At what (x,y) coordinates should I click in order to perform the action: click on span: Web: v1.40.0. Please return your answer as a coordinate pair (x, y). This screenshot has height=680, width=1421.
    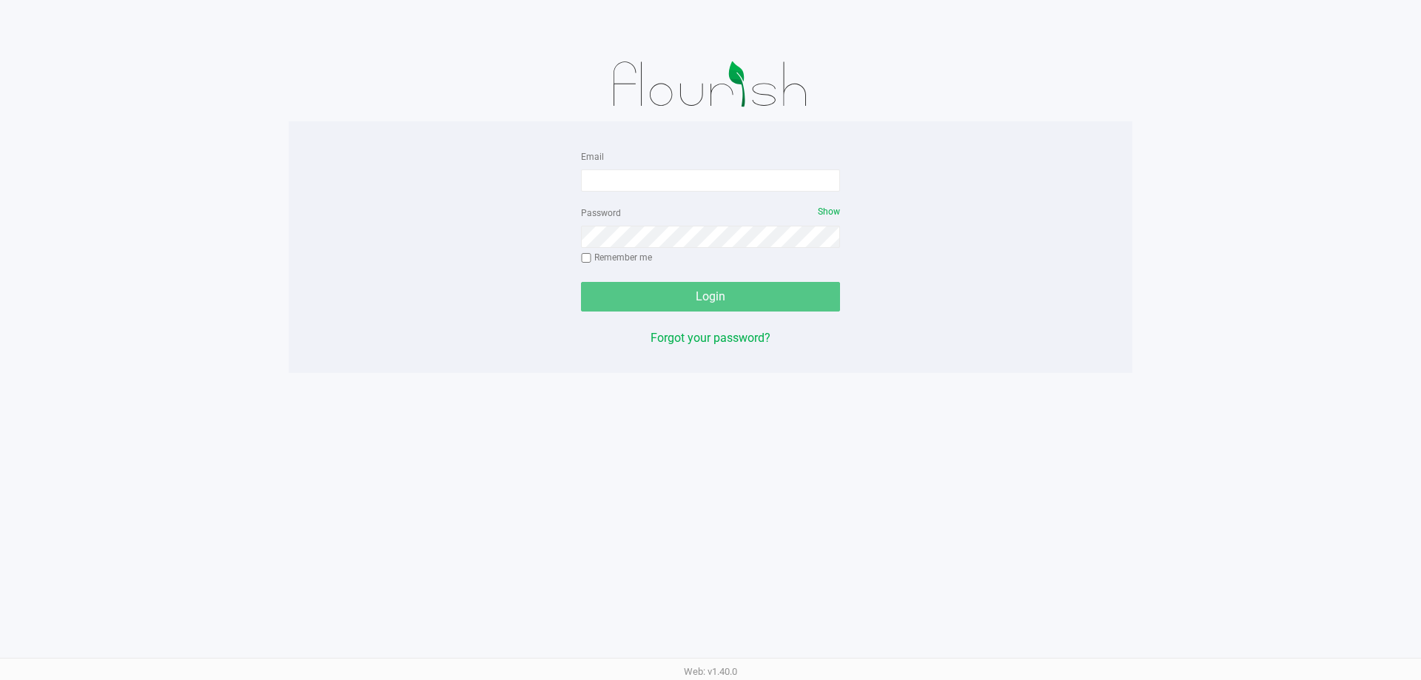
    Looking at the image, I should click on (710, 671).